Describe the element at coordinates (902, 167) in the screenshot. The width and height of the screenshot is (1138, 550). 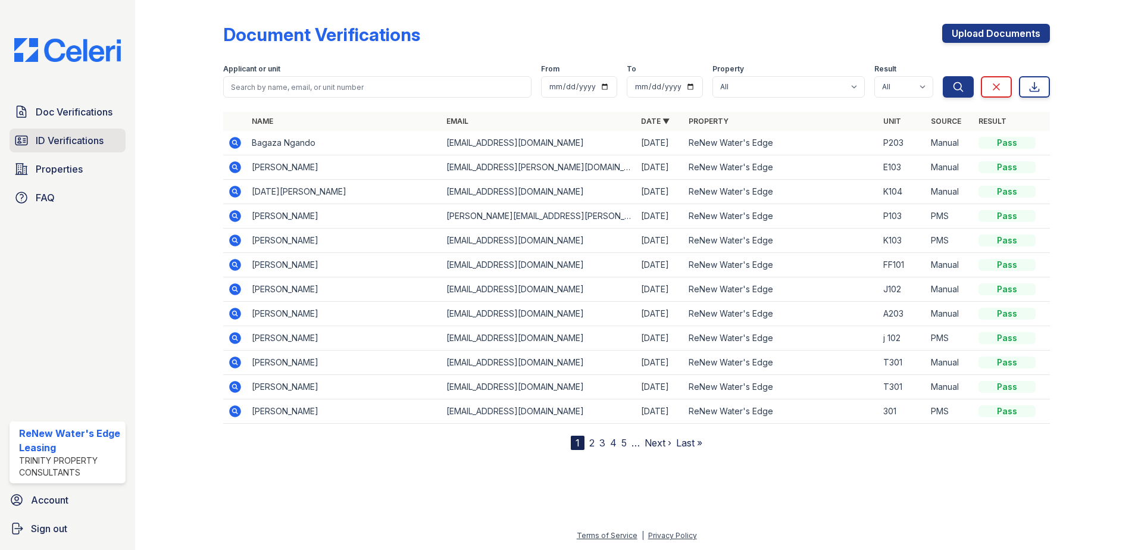
I see `td: E103` at that location.